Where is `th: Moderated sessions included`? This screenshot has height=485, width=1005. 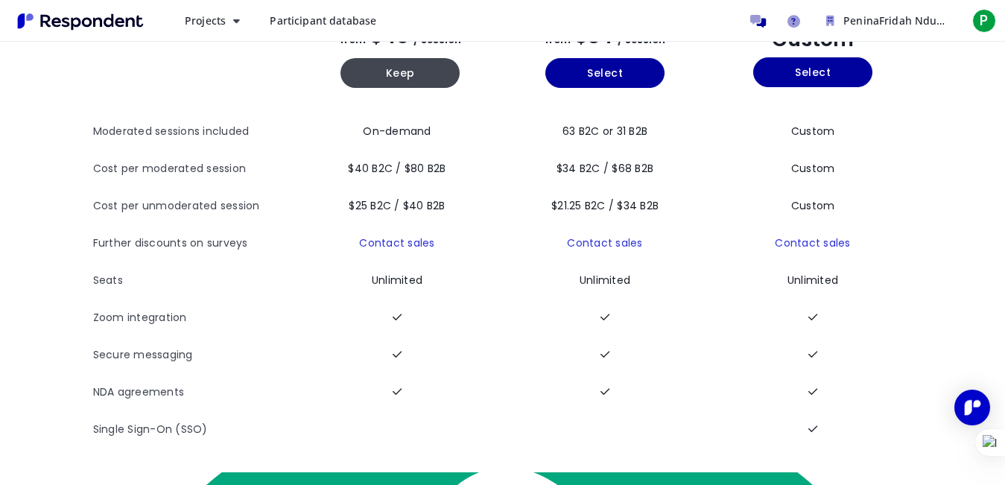 th: Moderated sessions included is located at coordinates (195, 132).